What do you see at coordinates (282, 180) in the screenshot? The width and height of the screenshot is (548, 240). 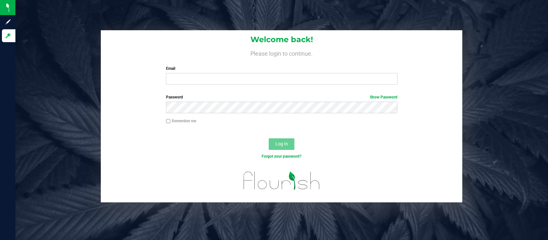 I see `img: flourish_logo.svg` at bounding box center [282, 180].